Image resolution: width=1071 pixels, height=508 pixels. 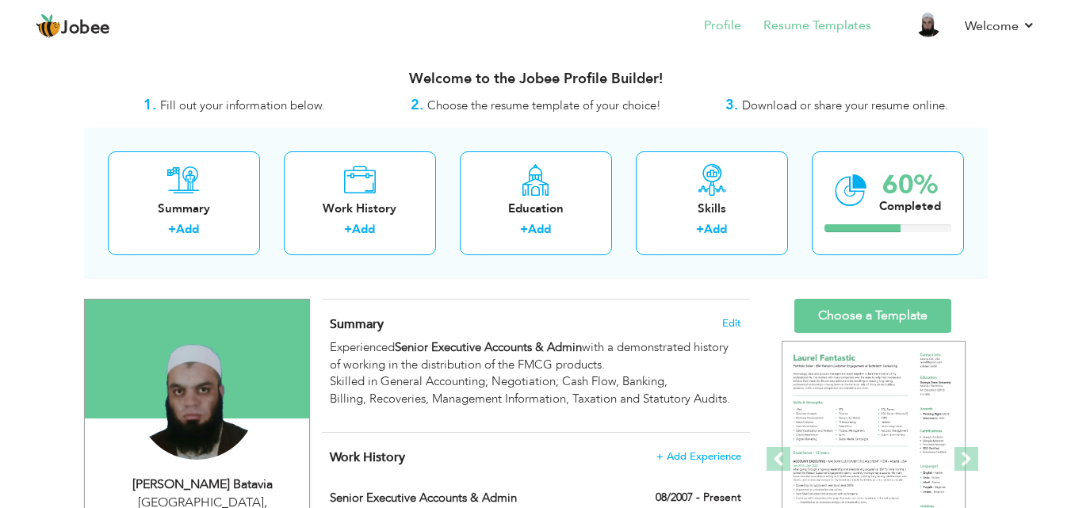 I want to click on img: Abdul Sattar Batavia, so click(x=197, y=400).